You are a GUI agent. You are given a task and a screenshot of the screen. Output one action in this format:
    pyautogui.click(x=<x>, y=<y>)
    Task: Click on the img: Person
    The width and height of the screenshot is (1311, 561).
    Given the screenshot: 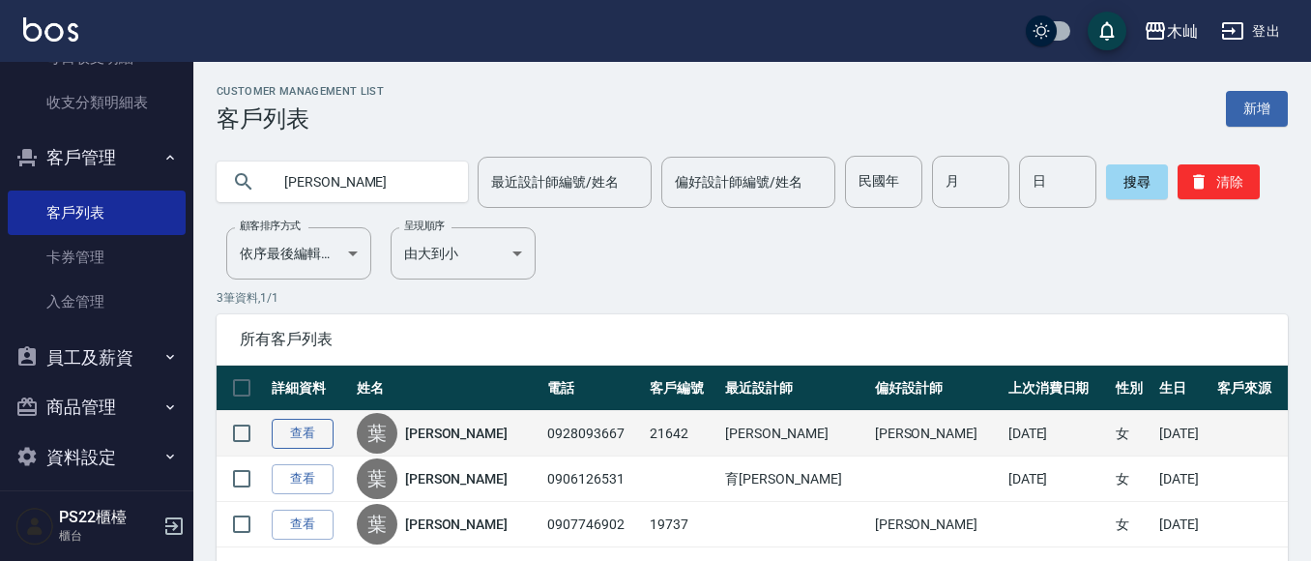 What is the action you would take?
    pyautogui.click(x=35, y=526)
    